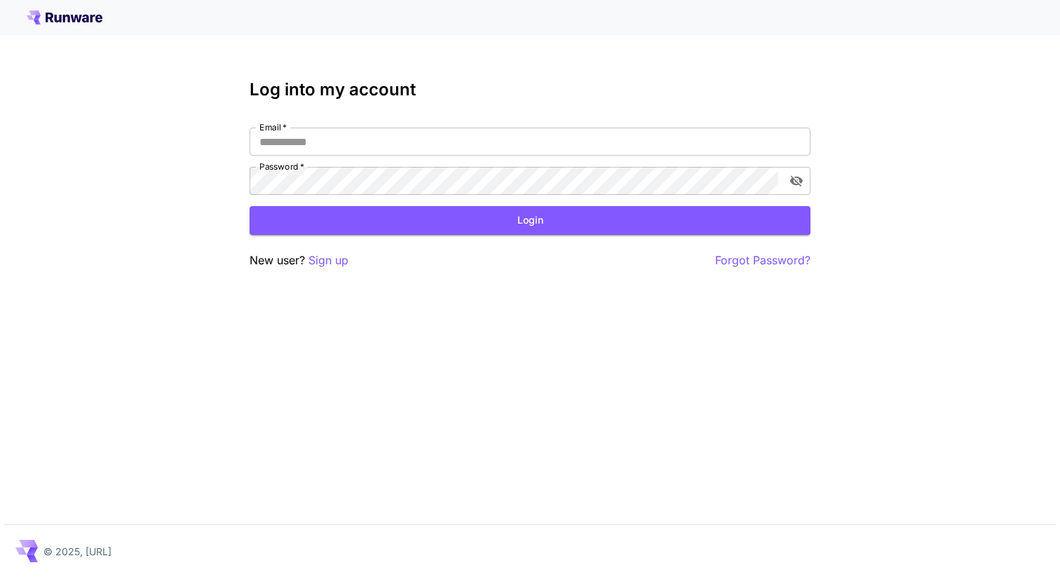 The width and height of the screenshot is (1060, 577). What do you see at coordinates (273, 127) in the screenshot?
I see `label: Email` at bounding box center [273, 127].